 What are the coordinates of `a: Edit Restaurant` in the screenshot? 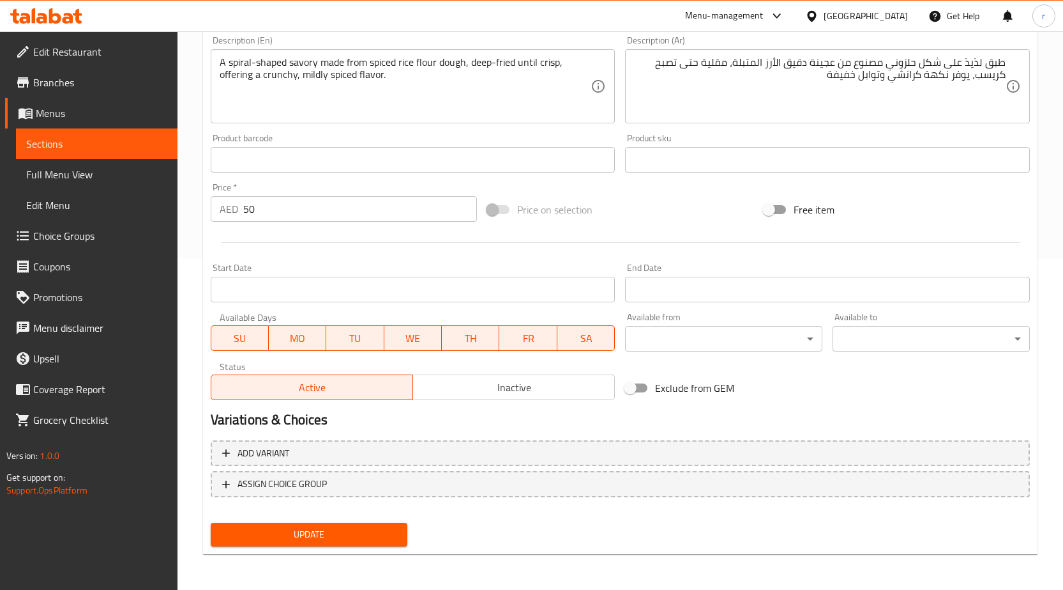 It's located at (91, 52).